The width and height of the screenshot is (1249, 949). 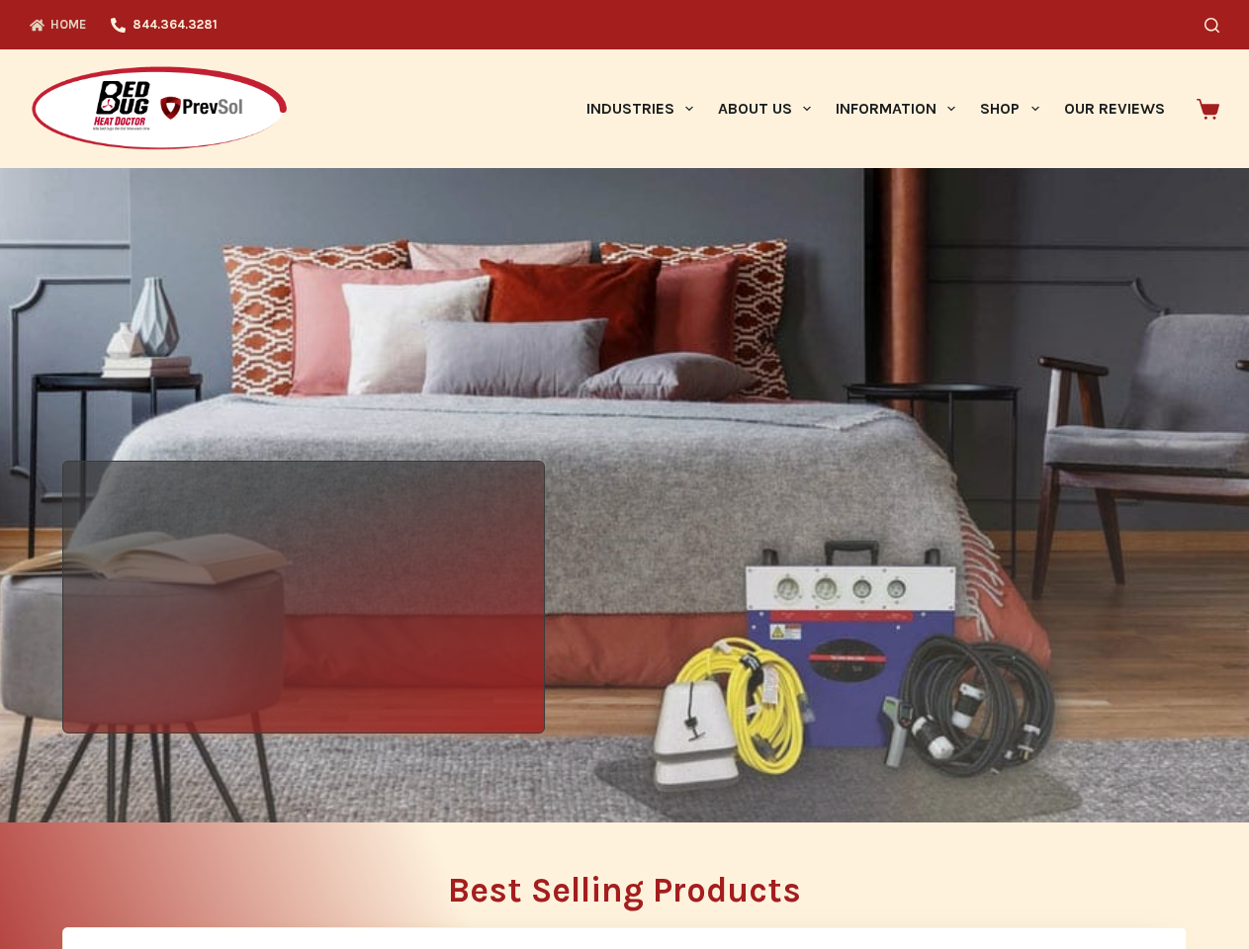 I want to click on button: Search, so click(x=1211, y=25).